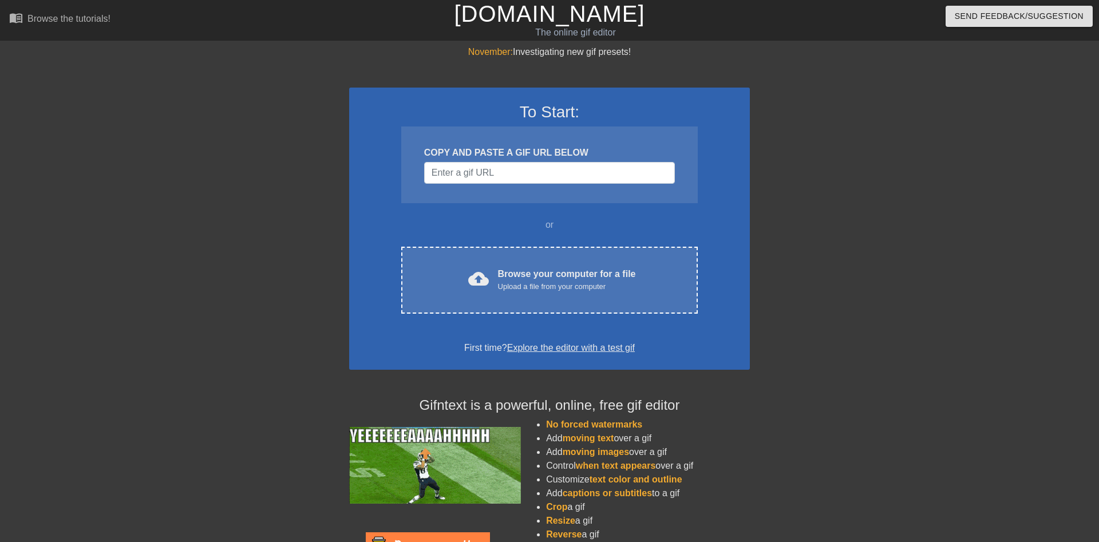  Describe the element at coordinates (16, 18) in the screenshot. I see `span: menu_book` at that location.